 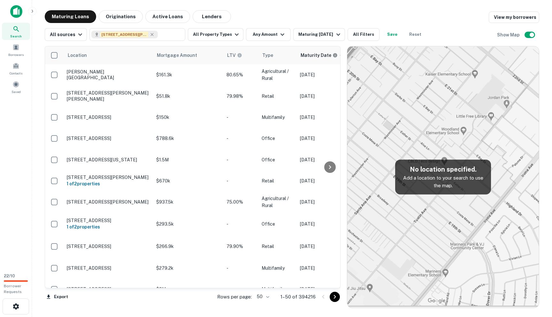 What do you see at coordinates (188, 55) in the screenshot?
I see `th: Mortgage Amount` at bounding box center [188, 55].